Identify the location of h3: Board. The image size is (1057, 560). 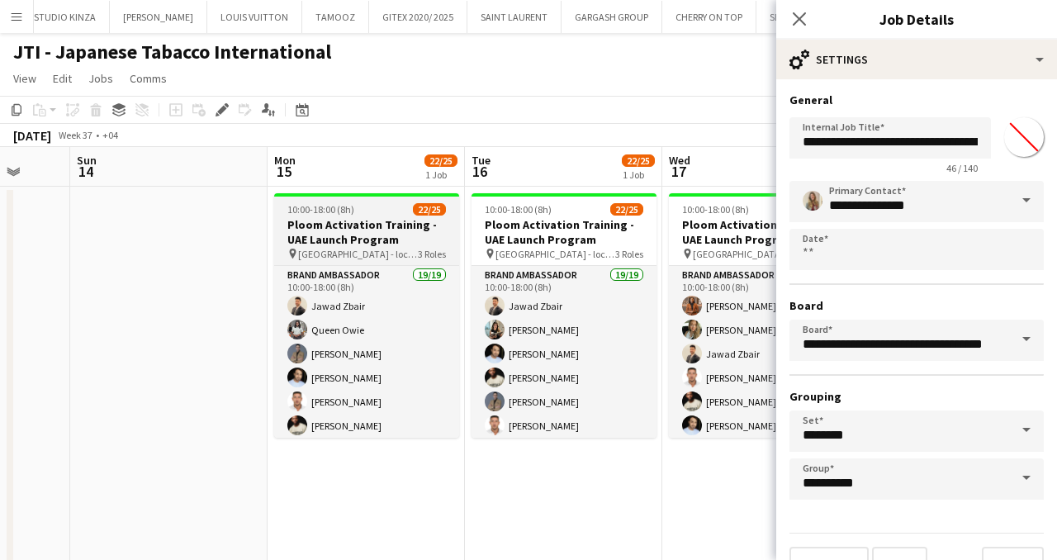
(917, 306).